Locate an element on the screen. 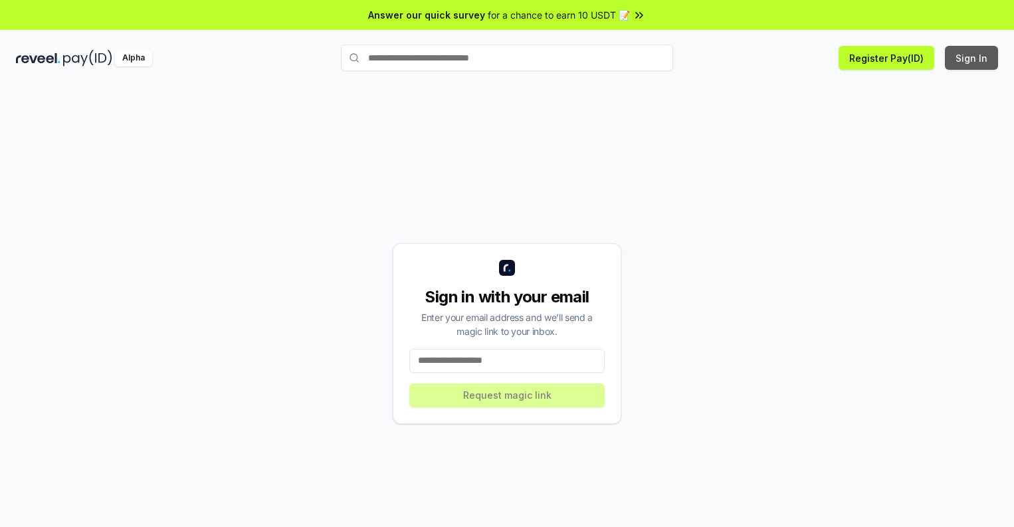 The height and width of the screenshot is (527, 1014). button: Register Pay(ID) is located at coordinates (886, 58).